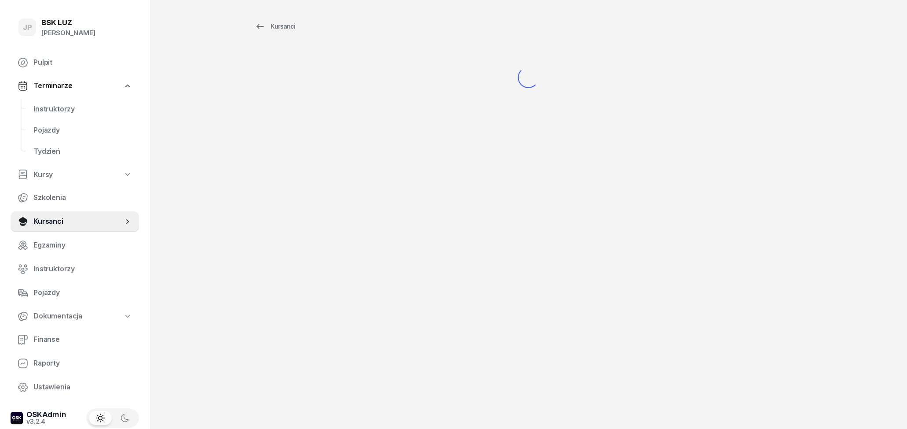  I want to click on span: Szkolenia, so click(83, 198).